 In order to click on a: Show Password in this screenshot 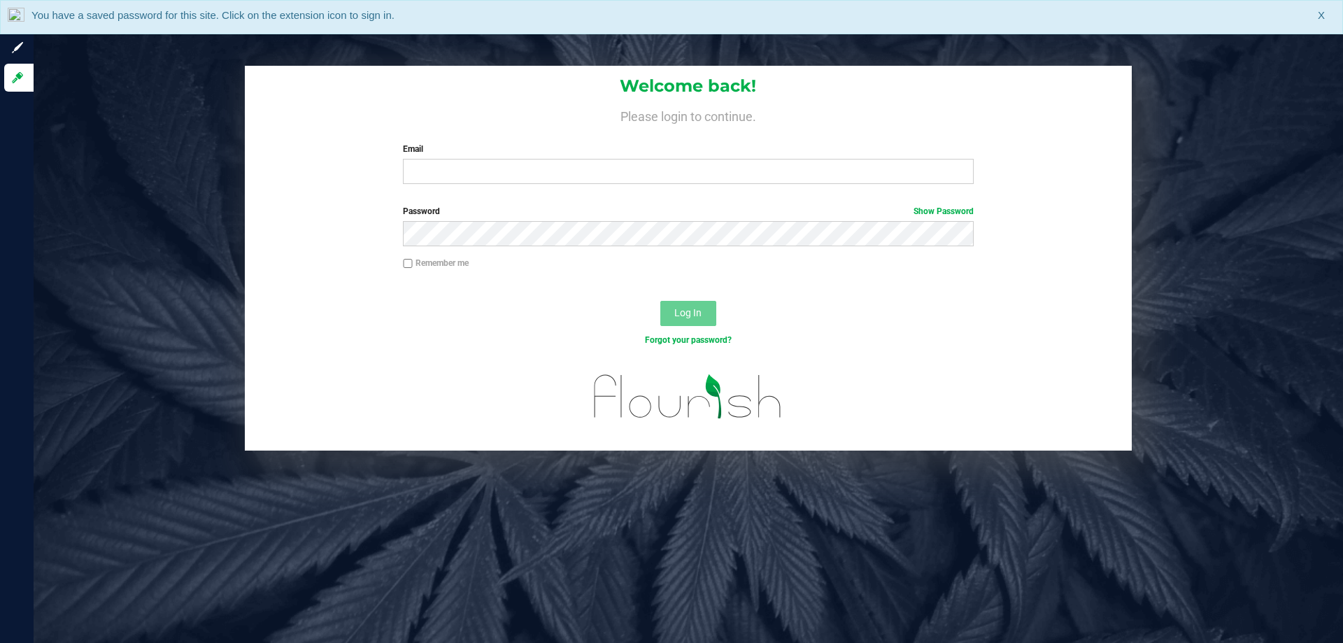, I will do `click(943, 211)`.